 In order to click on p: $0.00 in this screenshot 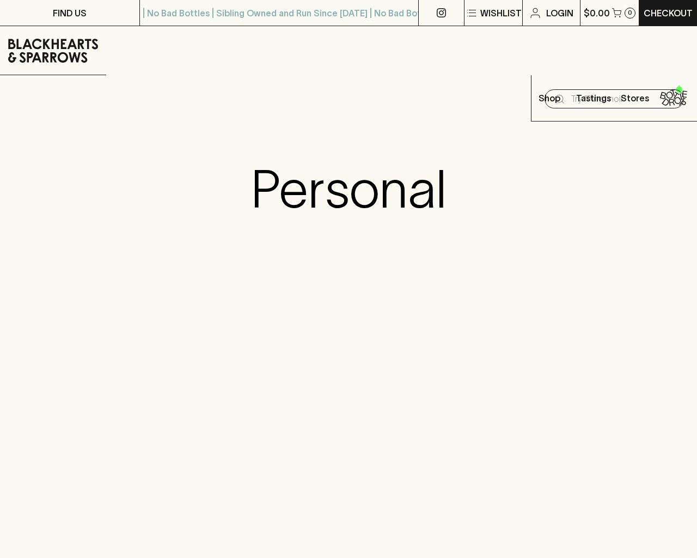, I will do `click(597, 13)`.